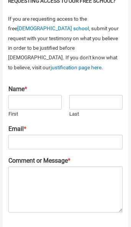  I want to click on label: Name, so click(66, 89).